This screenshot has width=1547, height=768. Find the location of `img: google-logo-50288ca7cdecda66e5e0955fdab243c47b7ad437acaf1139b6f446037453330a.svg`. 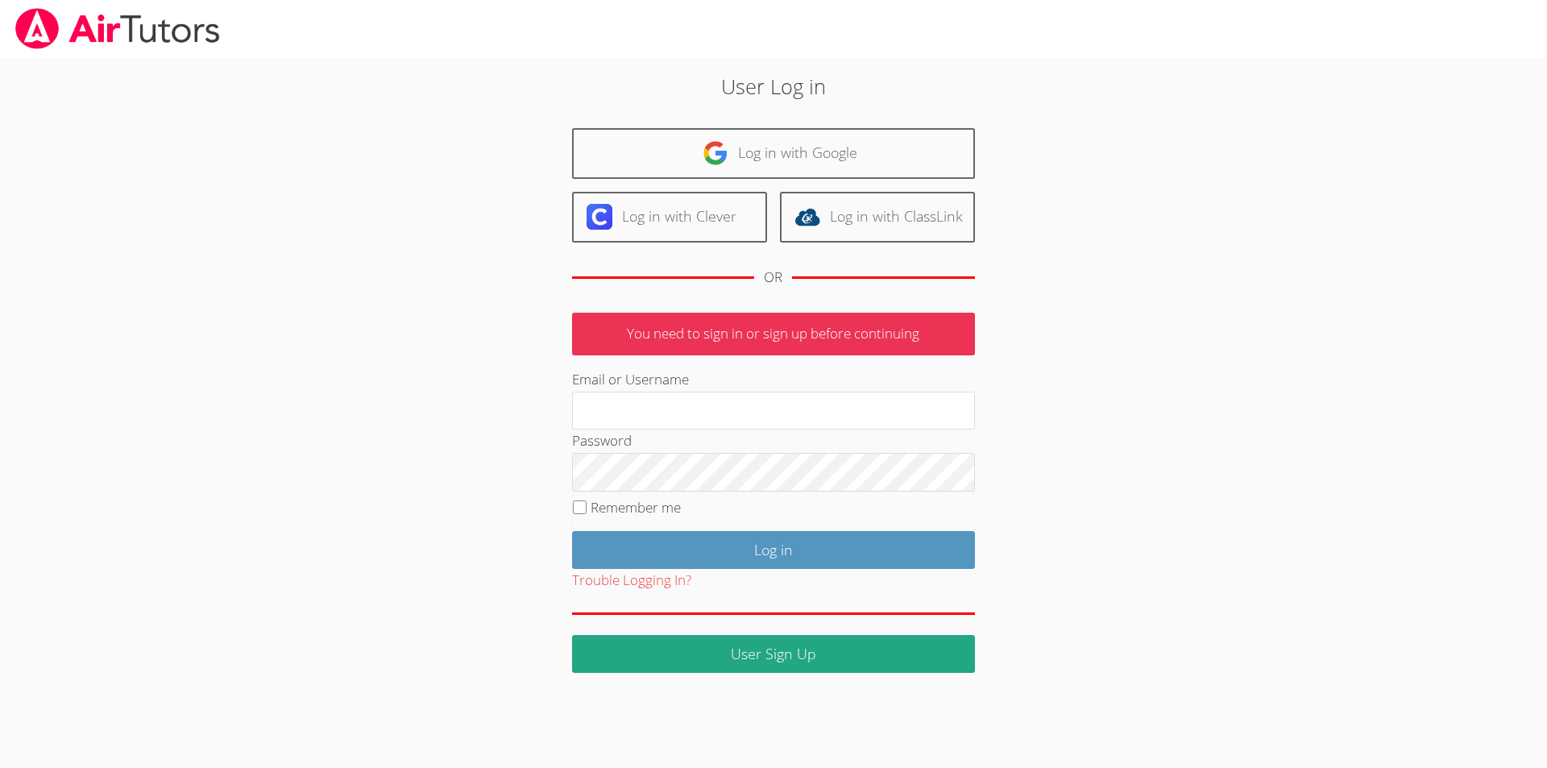

img: google-logo-50288ca7cdecda66e5e0955fdab243c47b7ad437acaf1139b6f446037453330a.svg is located at coordinates (715, 153).